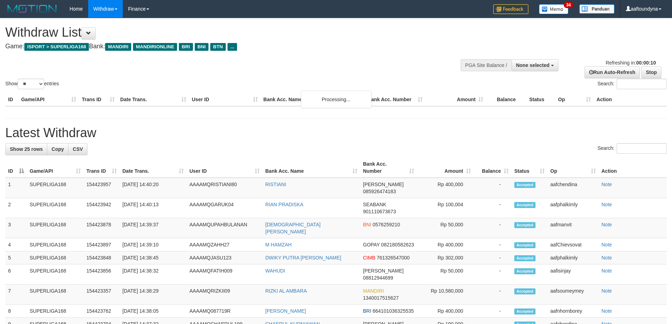 This screenshot has height=324, width=672. What do you see at coordinates (533, 65) in the screenshot?
I see `span: None selected` at bounding box center [533, 65].